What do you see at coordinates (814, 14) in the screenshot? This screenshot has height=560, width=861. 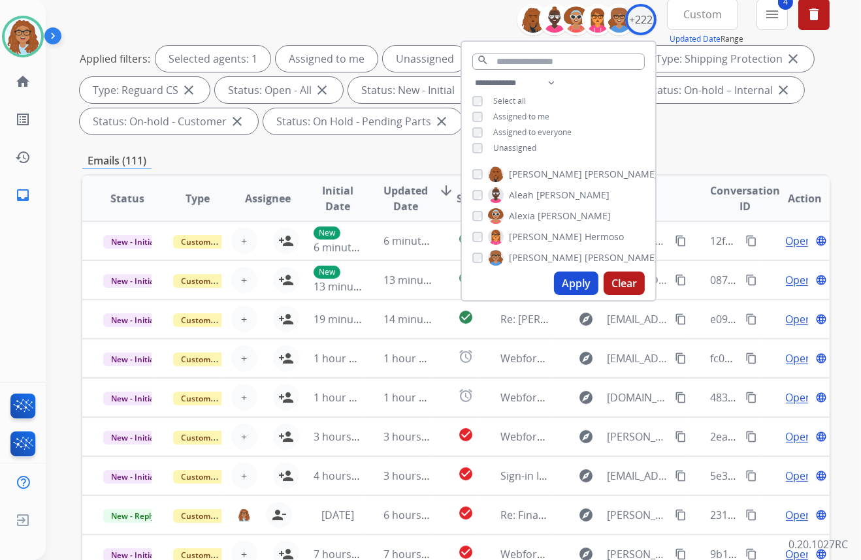 I see `mat-icon: delete` at bounding box center [814, 14].